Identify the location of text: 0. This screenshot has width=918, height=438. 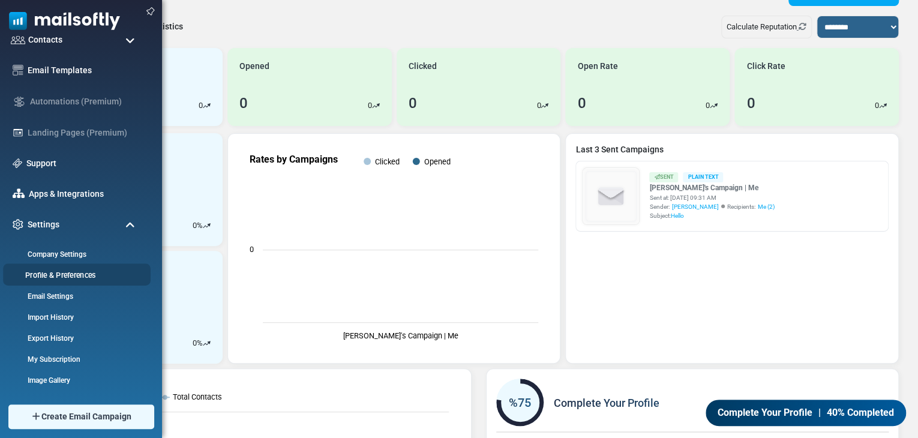
(251, 249).